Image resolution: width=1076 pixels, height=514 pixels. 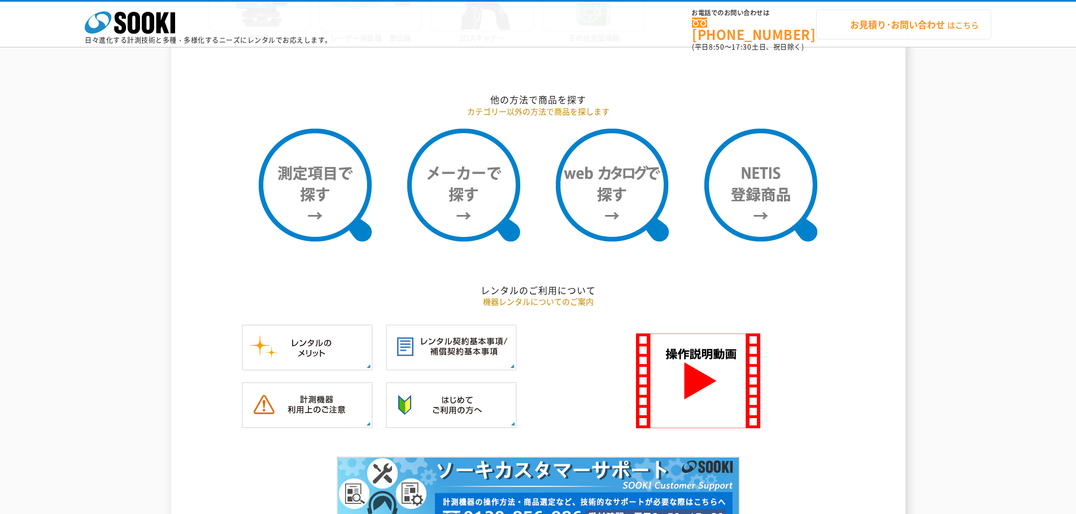 What do you see at coordinates (451, 364) in the screenshot?
I see `a: レンタル契約基本事項／補償契約基本事項` at bounding box center [451, 364].